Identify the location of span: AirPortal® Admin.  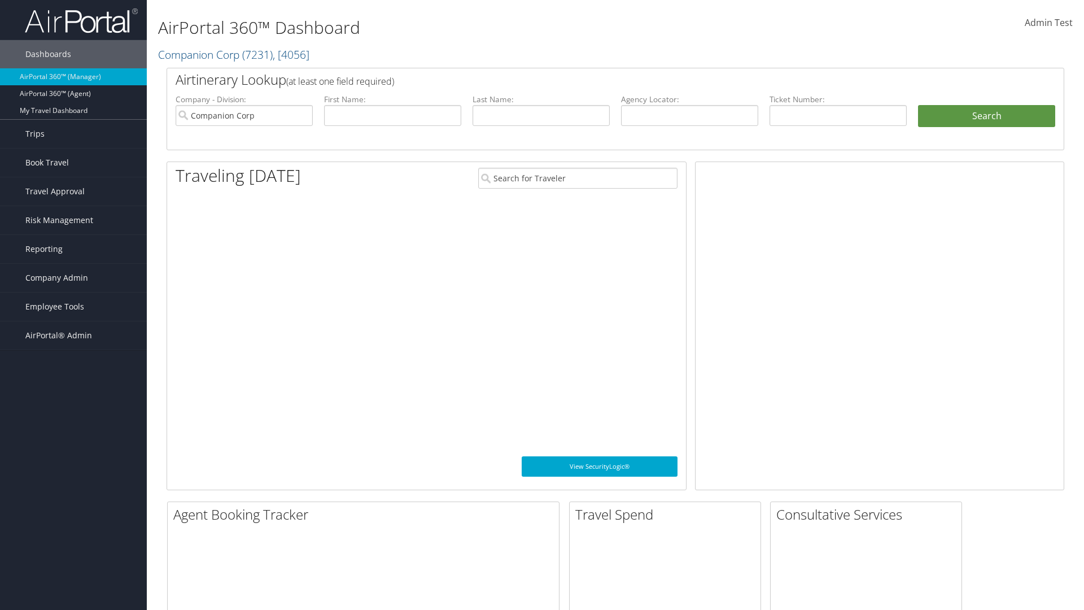
(59, 335).